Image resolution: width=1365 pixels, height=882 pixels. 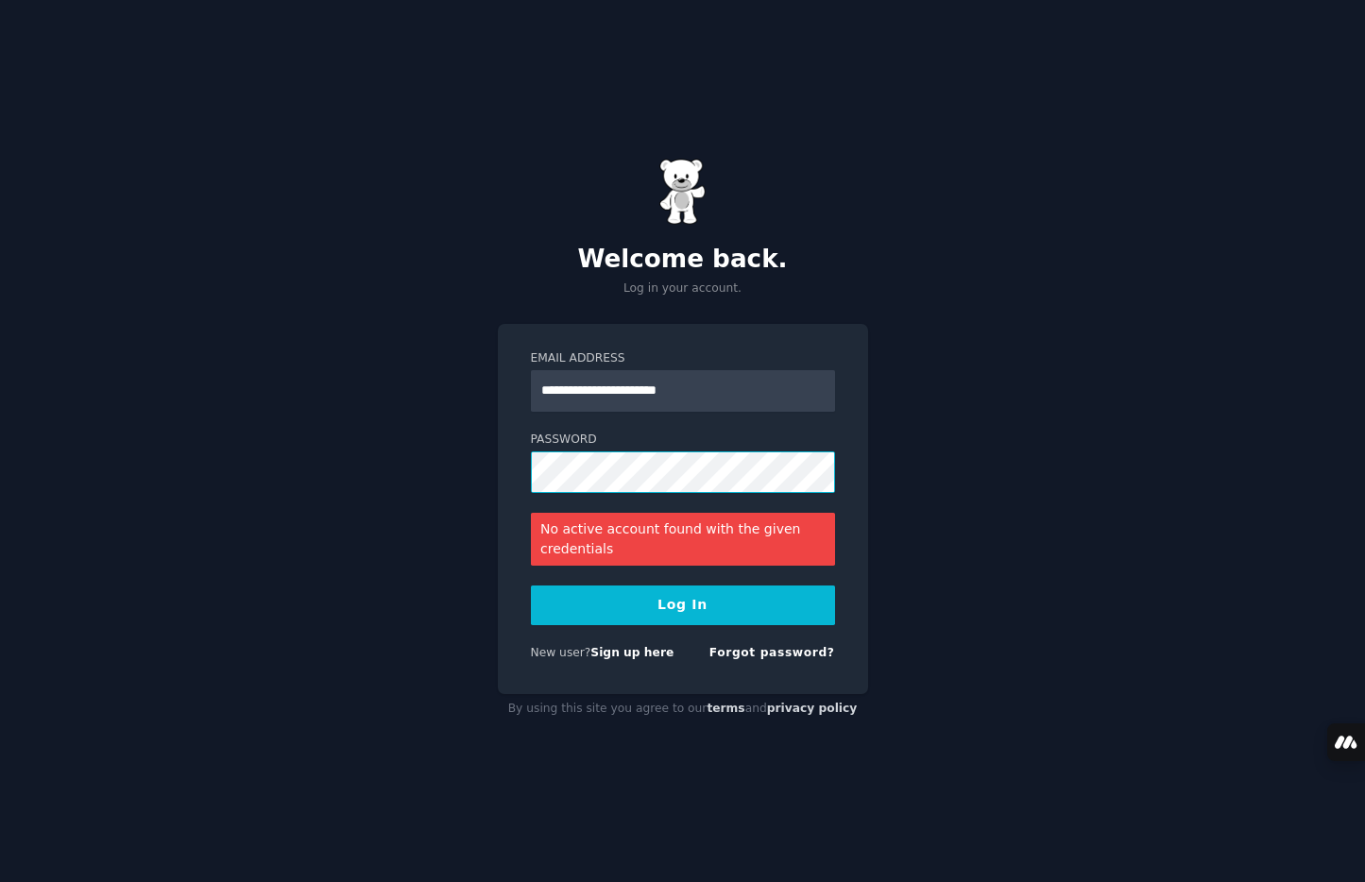 I want to click on div: No active account found with the given credentials, so click(x=683, y=539).